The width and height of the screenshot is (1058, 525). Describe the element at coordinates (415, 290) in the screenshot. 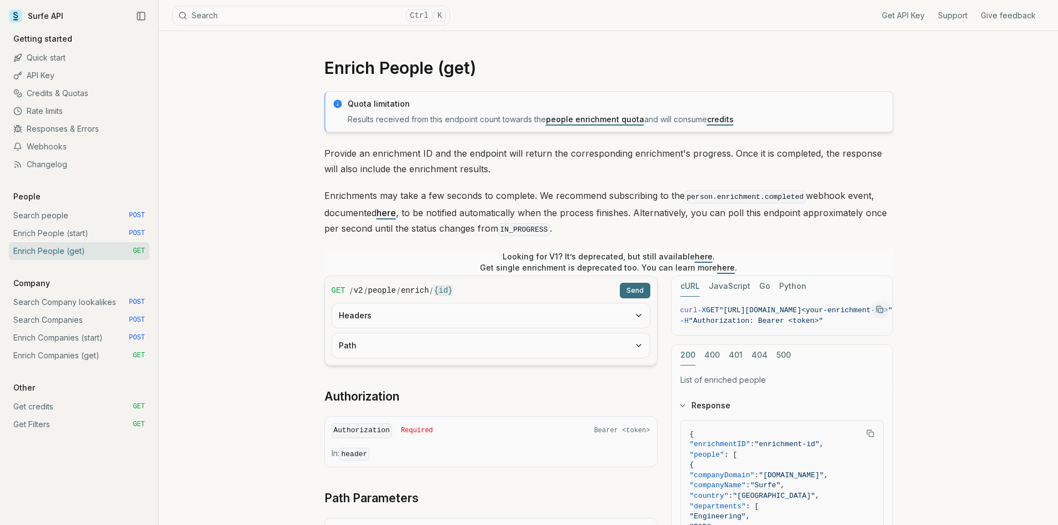

I see `code: enrich` at that location.